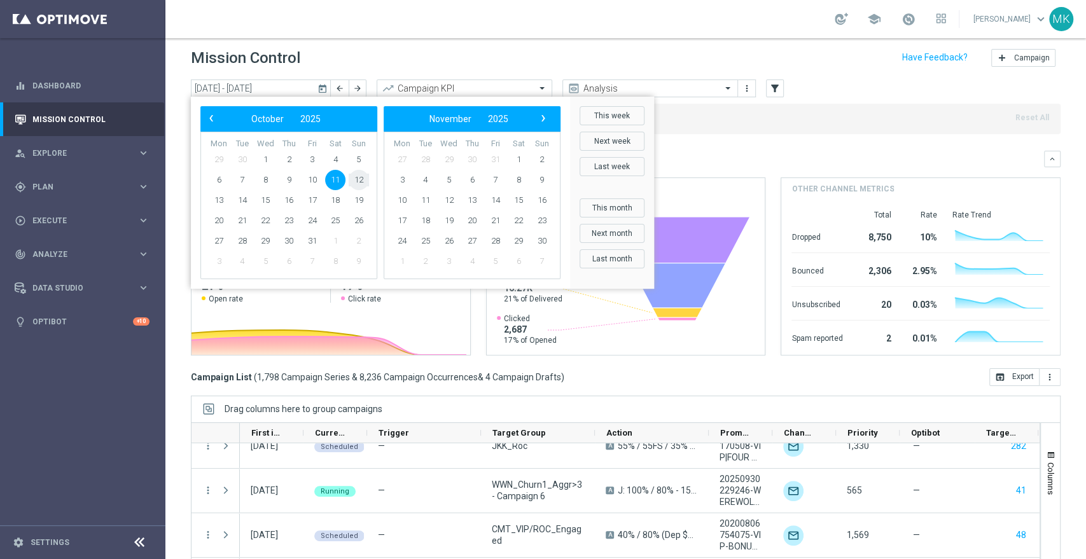 The width and height of the screenshot is (1086, 559). Describe the element at coordinates (226, 299) in the screenshot. I see `span: Open rate` at that location.